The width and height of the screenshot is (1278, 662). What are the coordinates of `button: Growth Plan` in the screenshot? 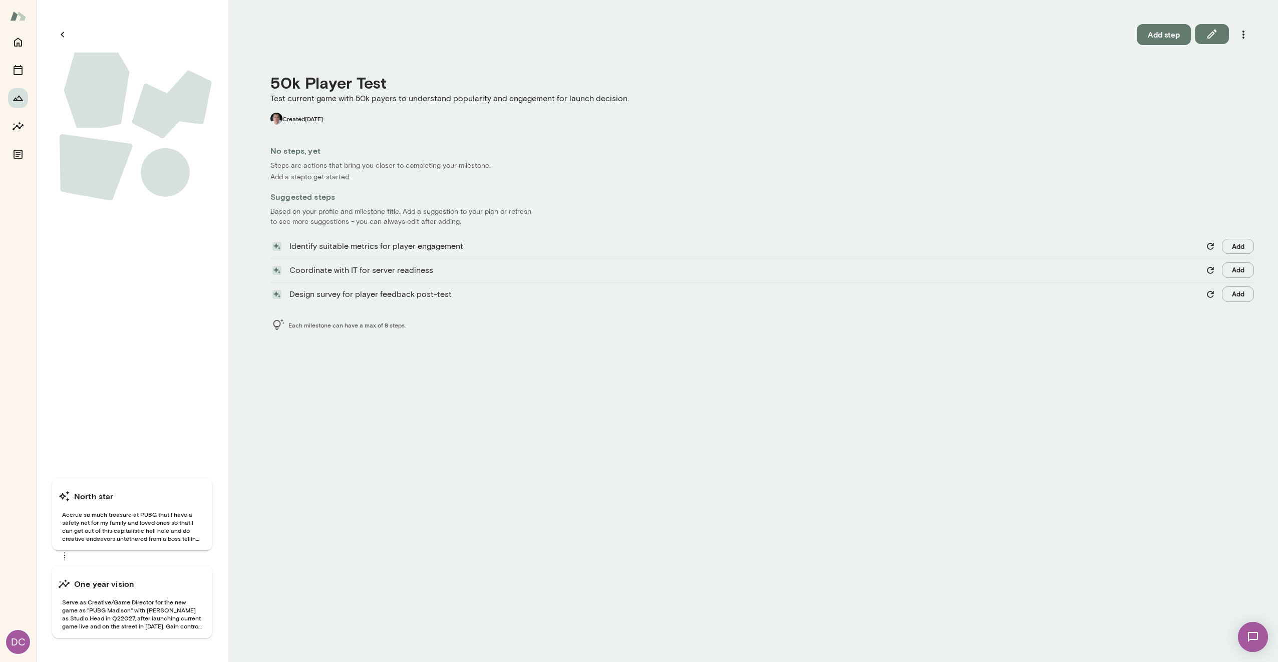 It's located at (18, 98).